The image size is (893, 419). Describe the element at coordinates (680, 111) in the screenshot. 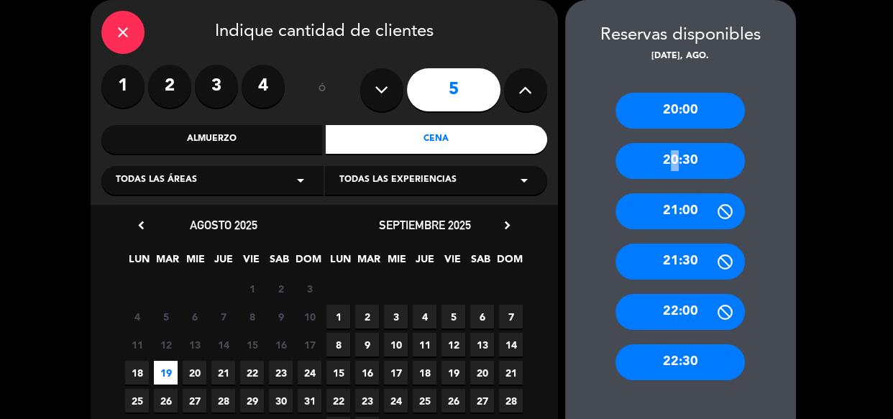

I see `div: 20:00` at that location.